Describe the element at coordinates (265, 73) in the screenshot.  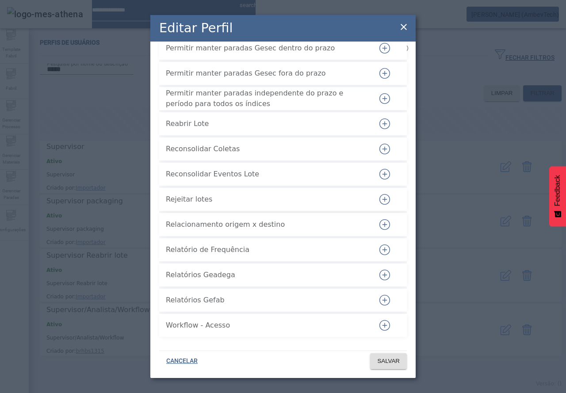
I see `span: Permitir manter paradas Gesec fora do prazo` at that location.